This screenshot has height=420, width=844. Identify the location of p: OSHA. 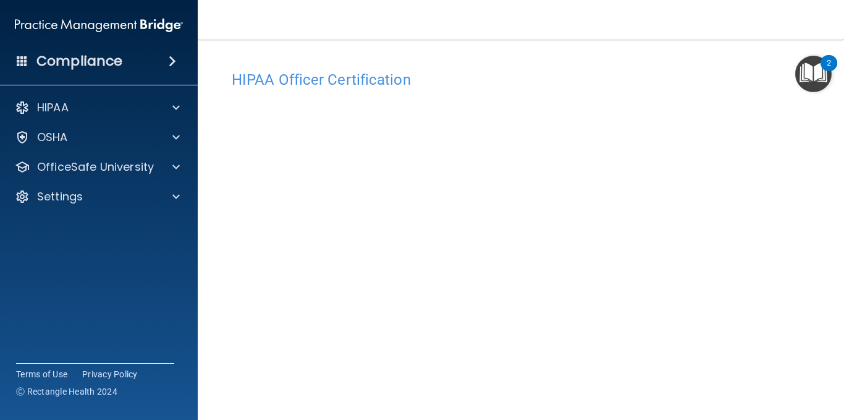
(53, 137).